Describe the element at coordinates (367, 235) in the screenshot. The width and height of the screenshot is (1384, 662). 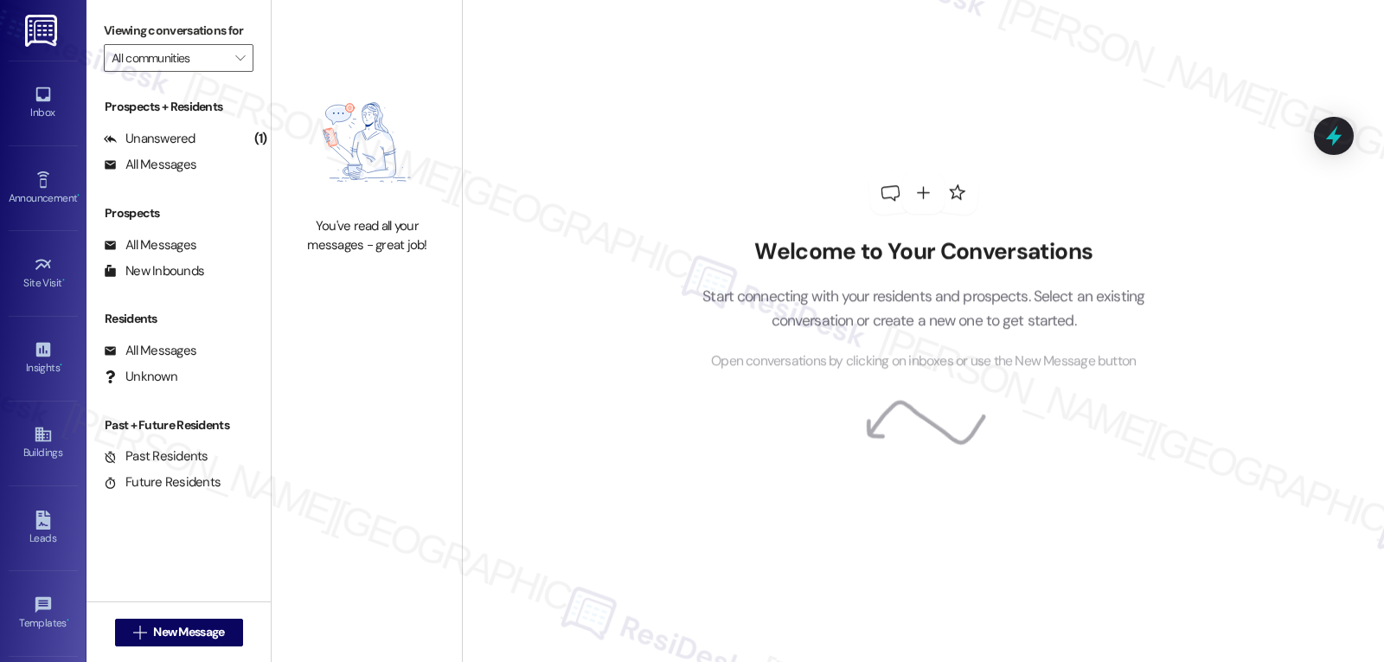
I see `div: You've read all your messages - great job!` at that location.